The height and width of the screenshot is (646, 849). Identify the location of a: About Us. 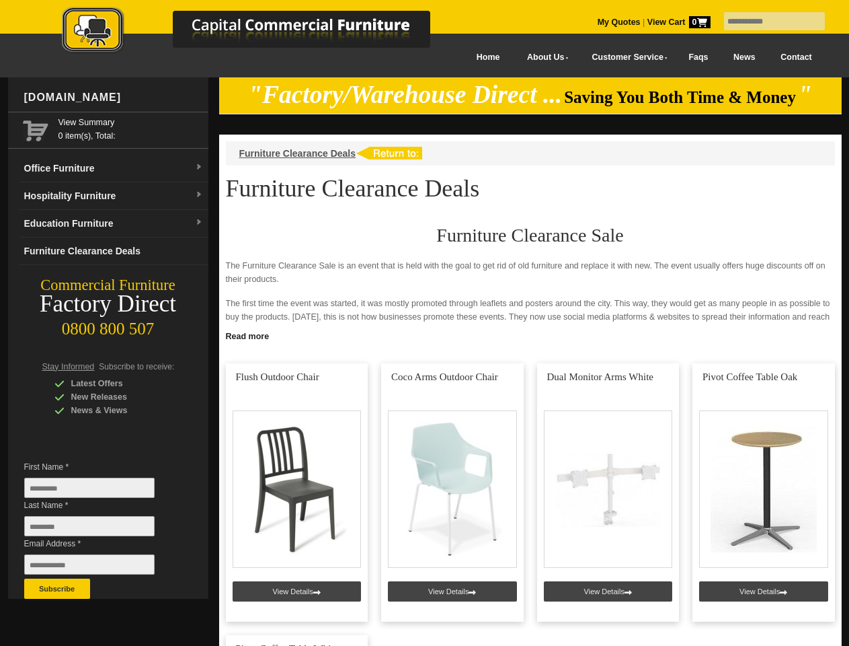
(545, 57).